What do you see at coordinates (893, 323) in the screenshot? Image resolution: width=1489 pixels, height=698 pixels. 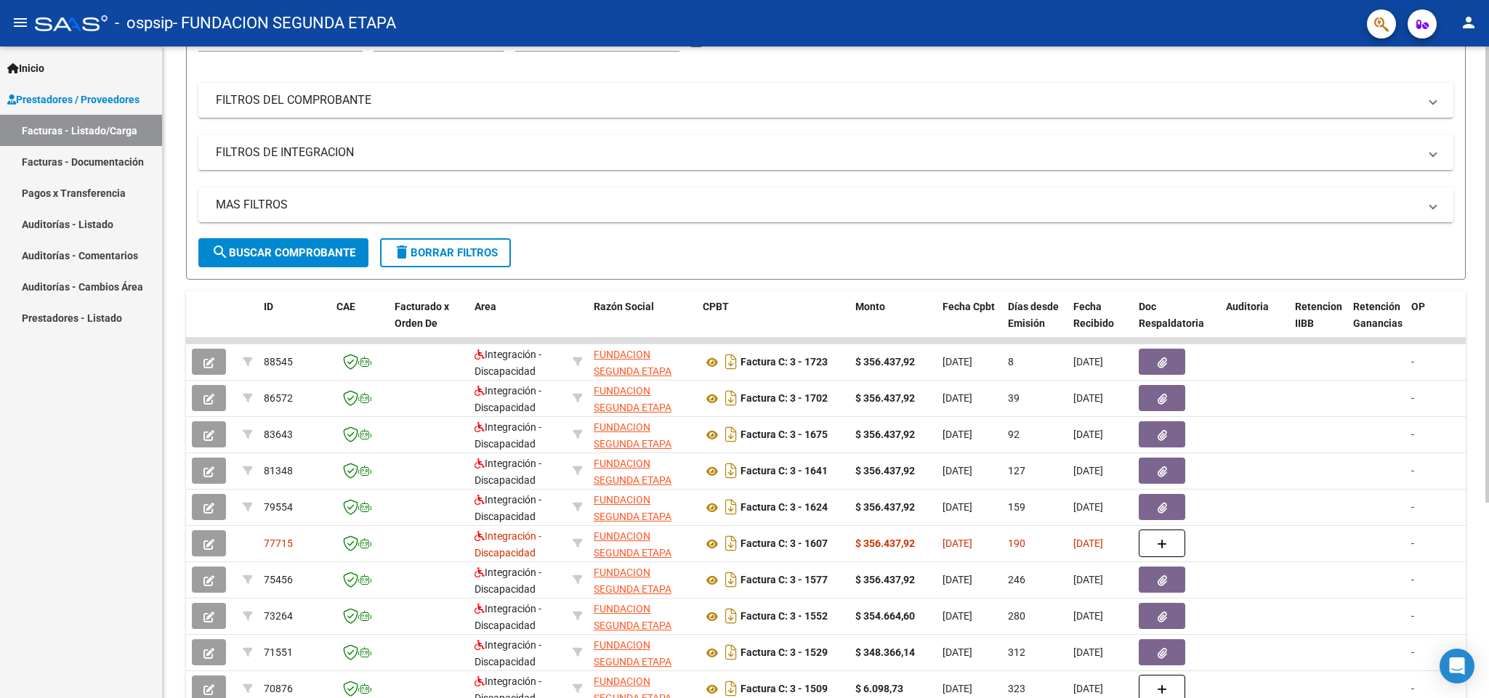 I see `datatable-header-cell: Monto` at bounding box center [893, 323].